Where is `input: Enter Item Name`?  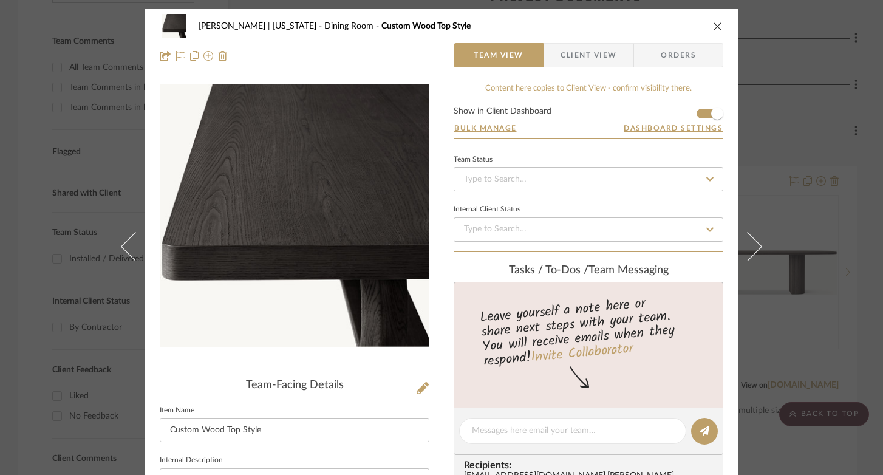 input: Enter Item Name is located at coordinates (295, 430).